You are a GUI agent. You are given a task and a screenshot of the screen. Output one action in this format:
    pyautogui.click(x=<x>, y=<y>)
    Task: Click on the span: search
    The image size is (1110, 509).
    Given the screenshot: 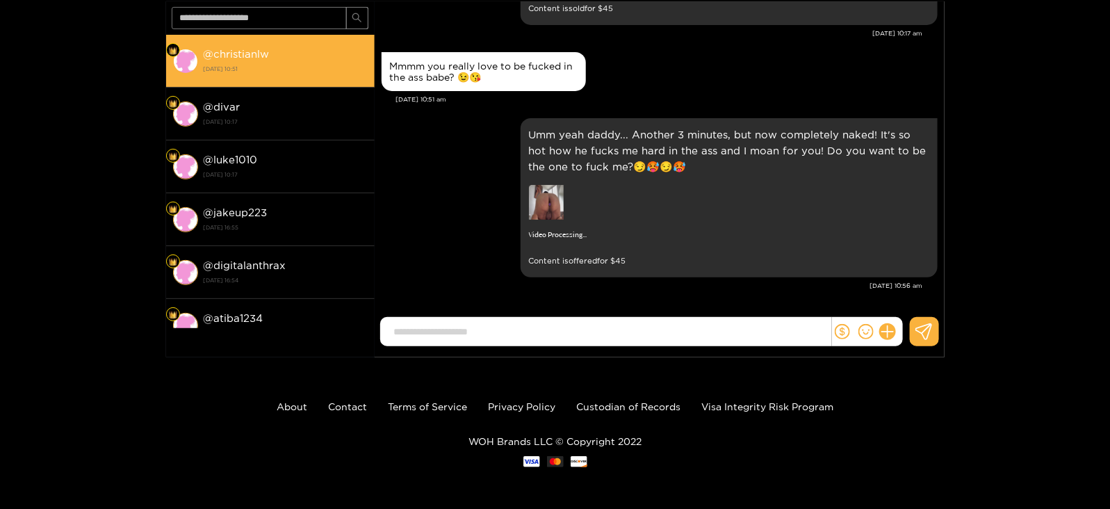 What is the action you would take?
    pyautogui.click(x=356, y=18)
    